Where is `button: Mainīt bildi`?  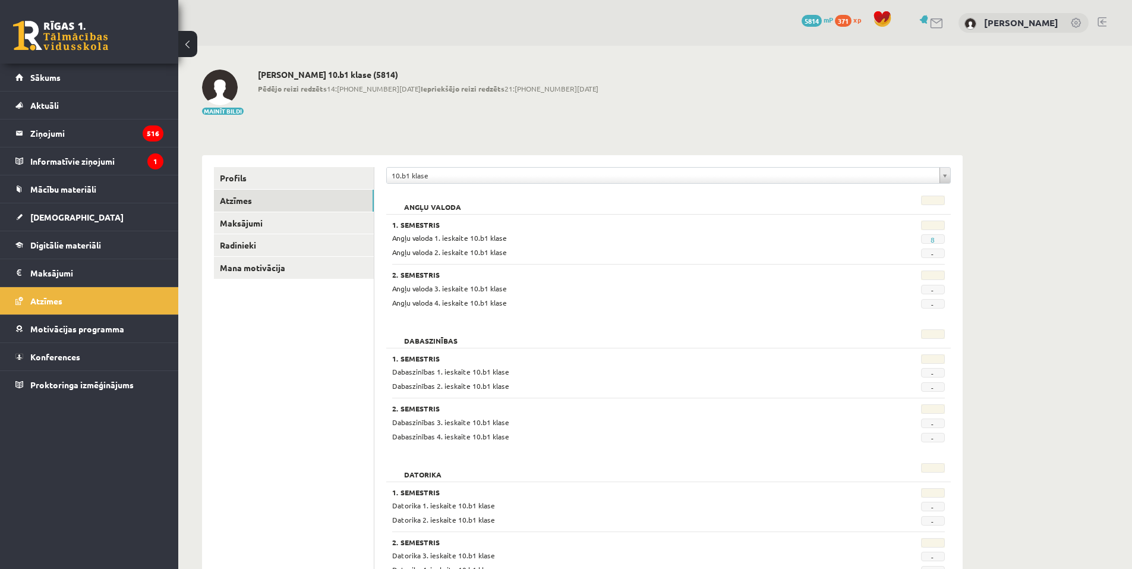
button: Mainīt bildi is located at coordinates (223, 111).